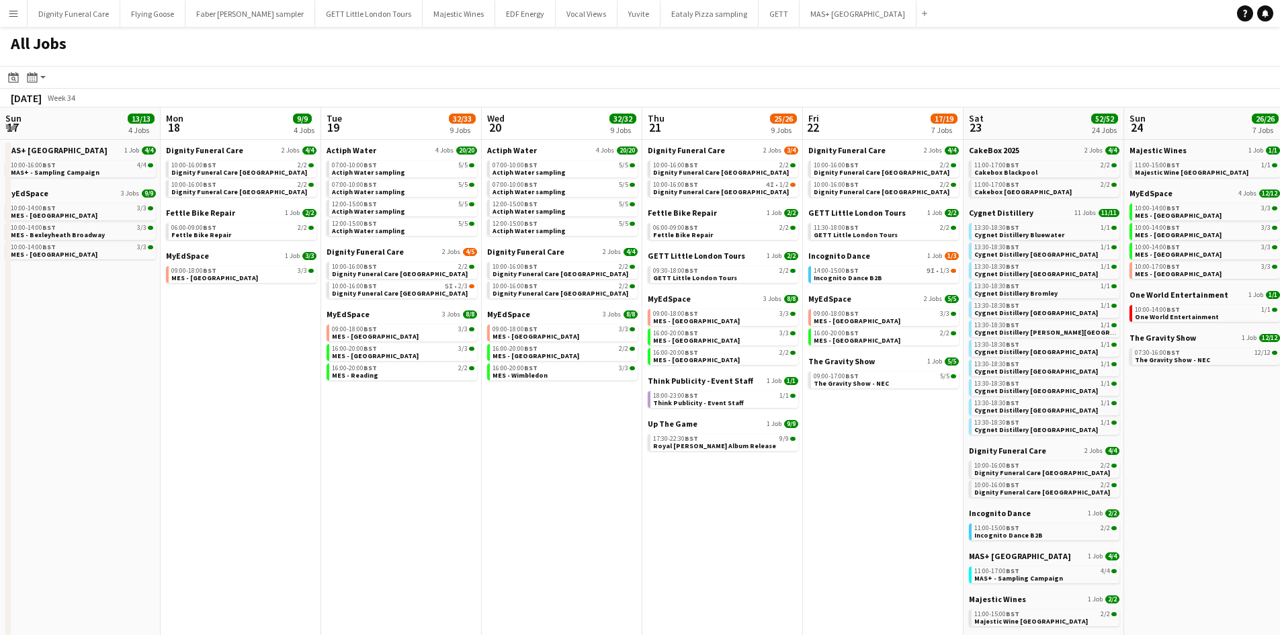  What do you see at coordinates (564, 207) in the screenshot?
I see `a: 12:00-15:00BST5/5Actiph Water sampling` at bounding box center [564, 207].